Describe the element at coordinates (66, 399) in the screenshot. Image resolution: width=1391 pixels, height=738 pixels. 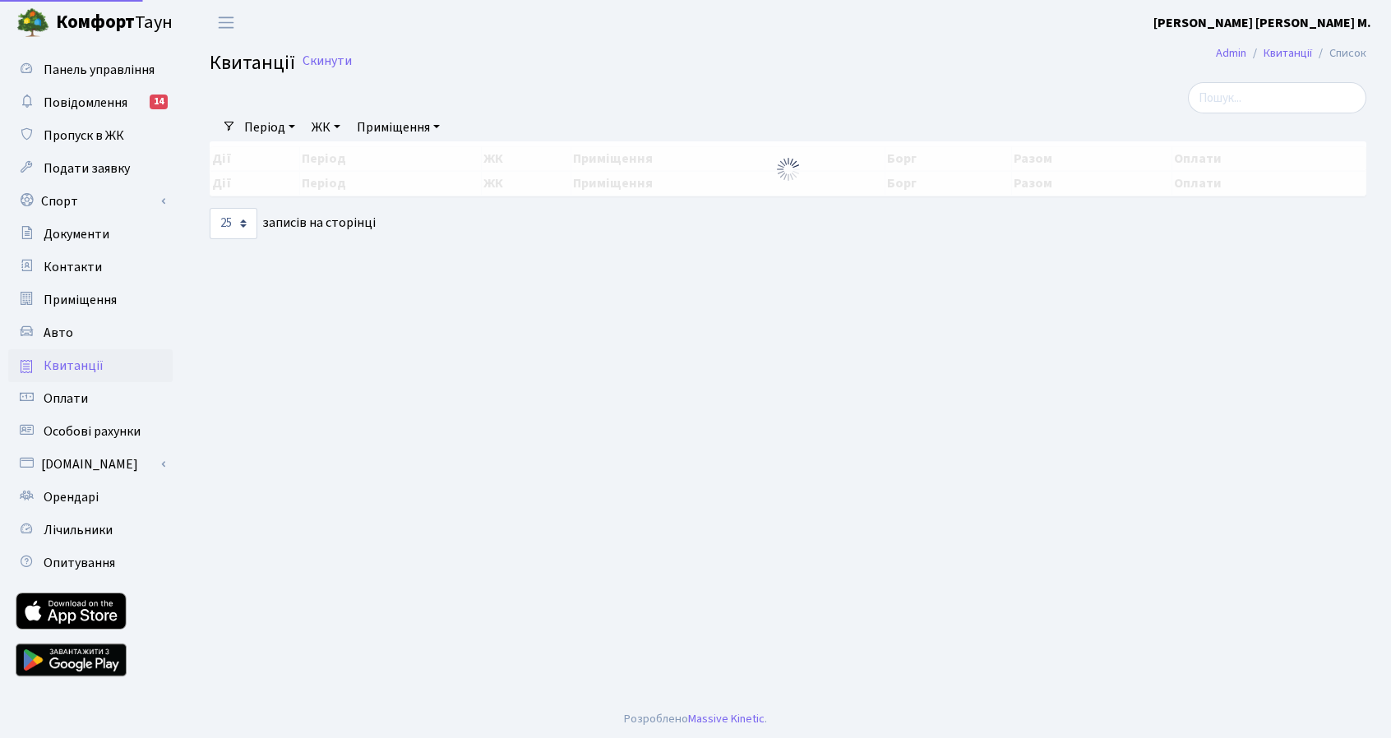
I see `span: Оплати` at that location.